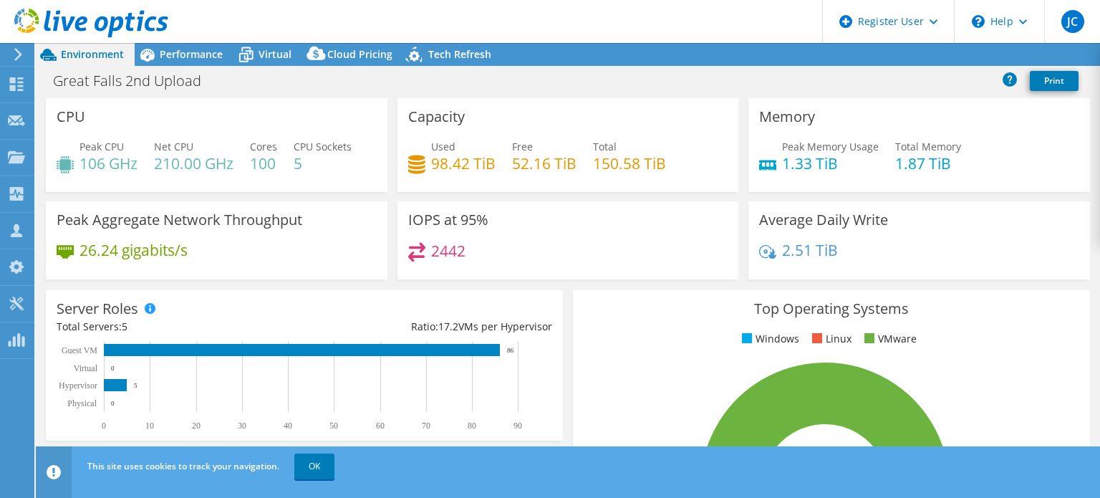 Image resolution: width=1100 pixels, height=498 pixels. I want to click on h3: Average Daily Write, so click(824, 220).